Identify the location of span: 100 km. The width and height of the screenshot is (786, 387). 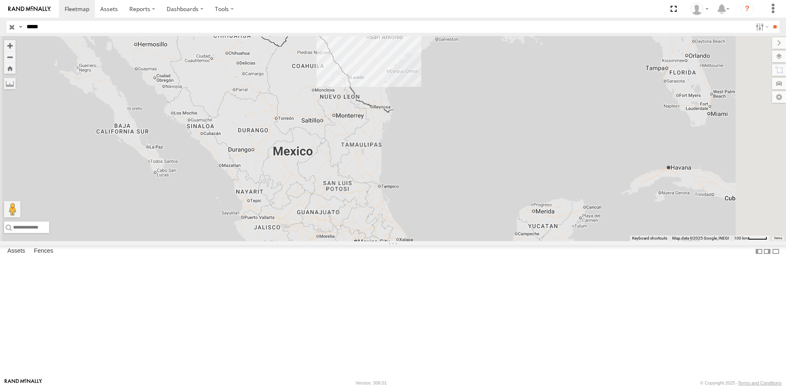
(741, 238).